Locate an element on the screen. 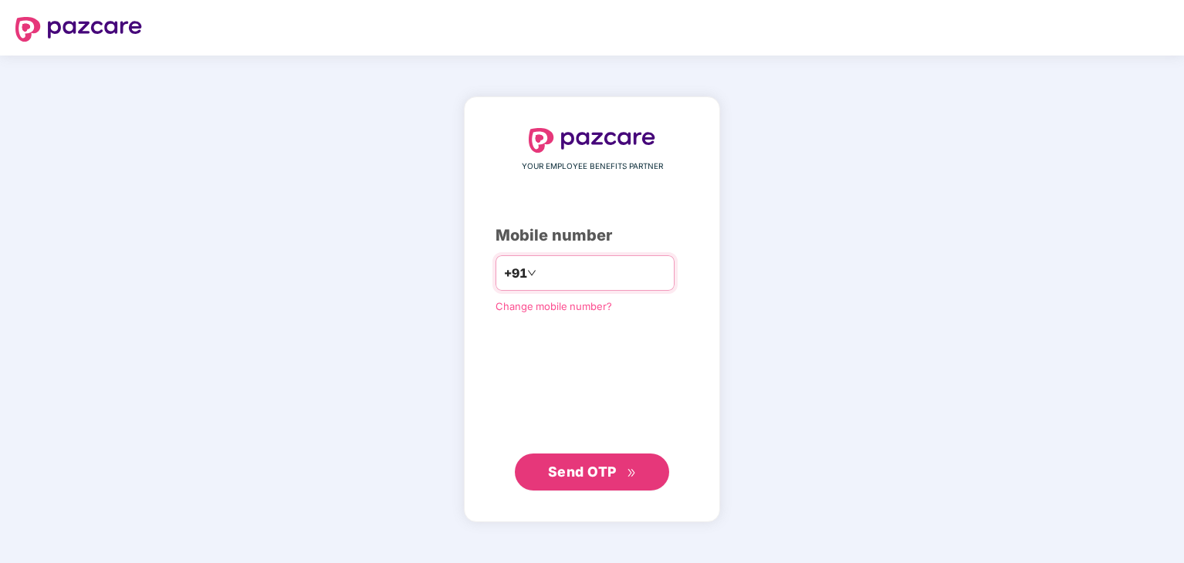 The height and width of the screenshot is (563, 1184). span: Change mobile number? is located at coordinates (553, 306).